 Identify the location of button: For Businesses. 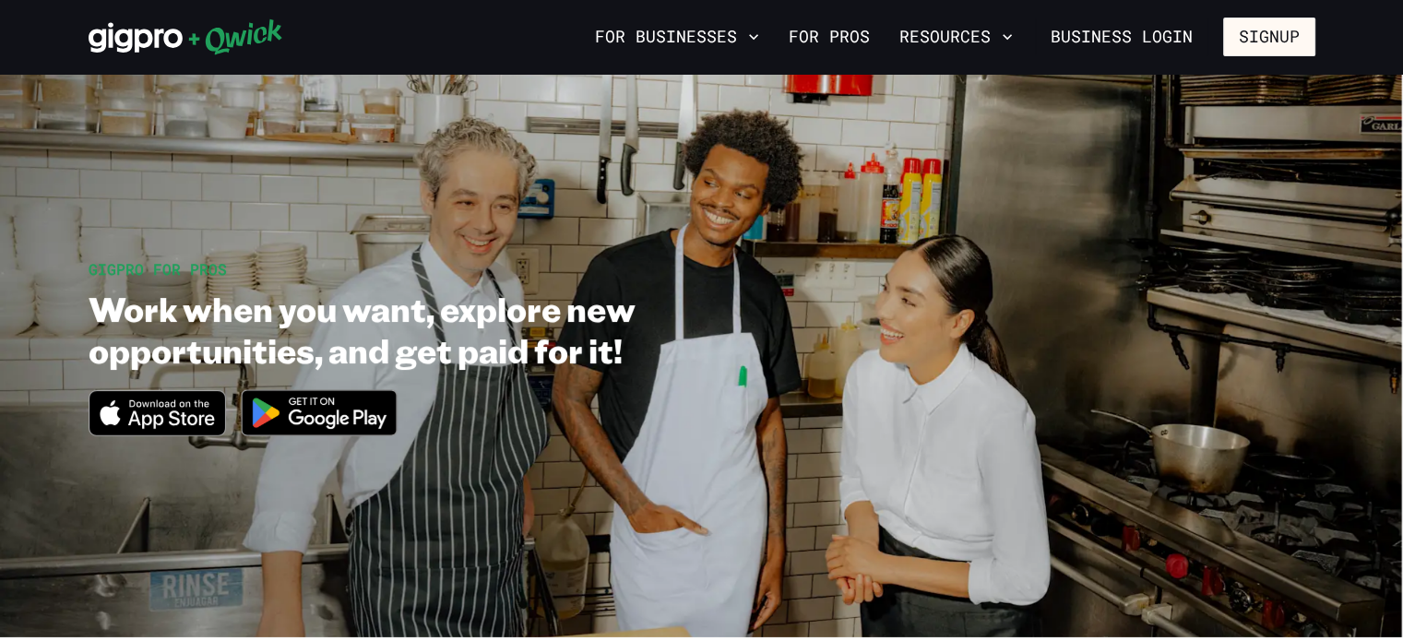
(677, 37).